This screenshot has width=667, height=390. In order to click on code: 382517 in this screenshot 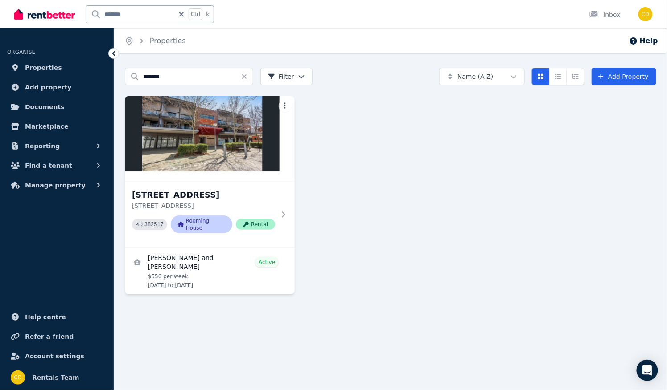, I will do `click(154, 225)`.